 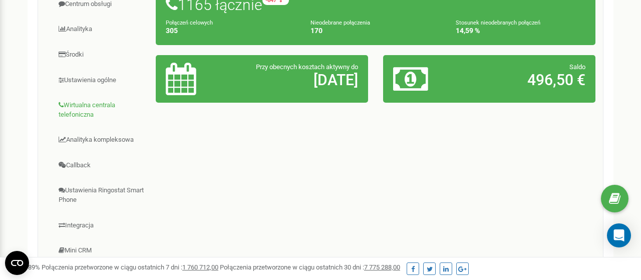 I want to click on span: Saldo, so click(x=578, y=67).